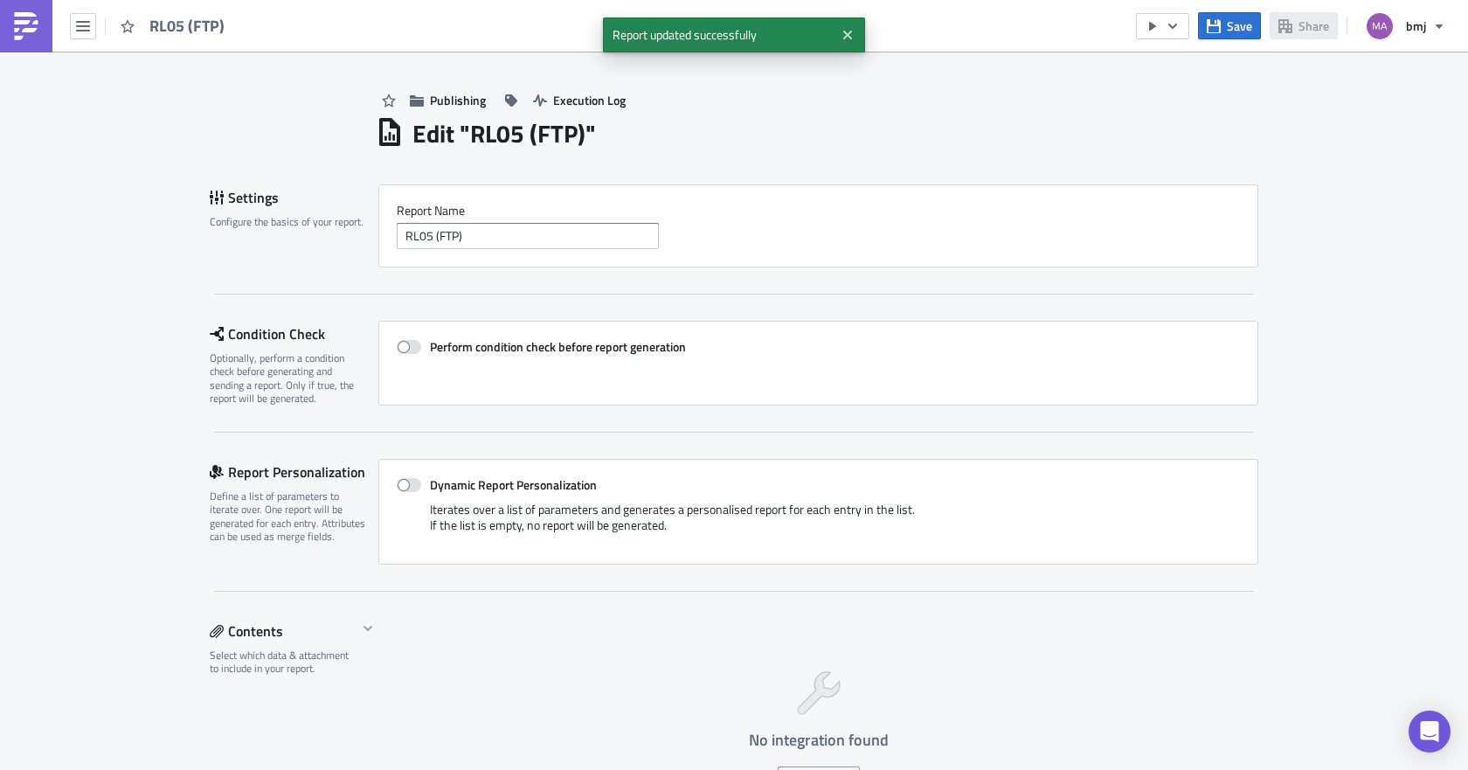 This screenshot has height=770, width=1468. I want to click on label: Report Nam﻿e, so click(818, 211).